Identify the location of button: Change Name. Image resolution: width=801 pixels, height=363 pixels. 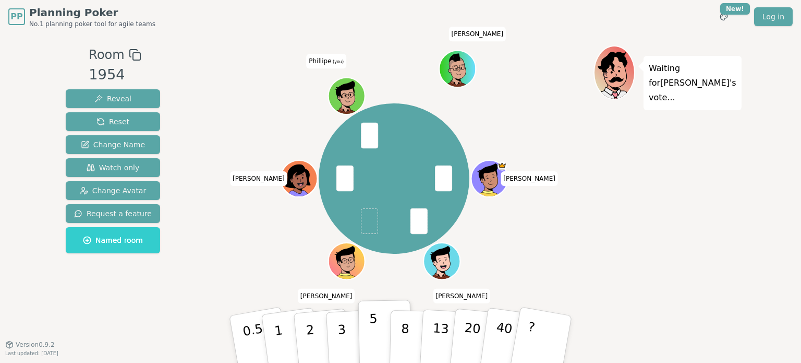
(113, 144).